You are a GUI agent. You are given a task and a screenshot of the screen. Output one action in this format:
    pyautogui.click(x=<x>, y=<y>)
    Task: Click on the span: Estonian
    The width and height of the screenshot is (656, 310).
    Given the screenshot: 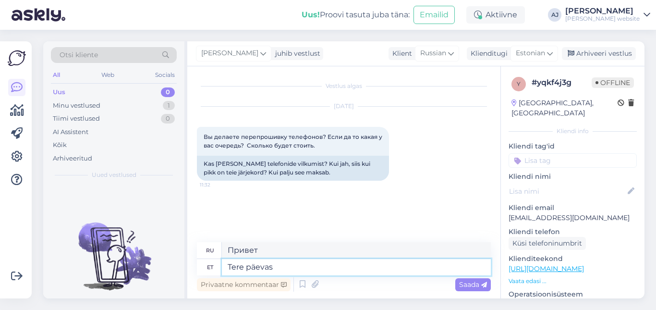 What is the action you would take?
    pyautogui.click(x=530, y=53)
    